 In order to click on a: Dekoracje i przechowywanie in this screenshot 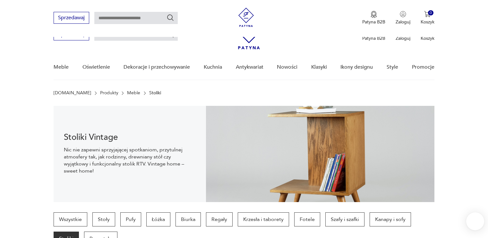, I will do `click(157, 67)`.